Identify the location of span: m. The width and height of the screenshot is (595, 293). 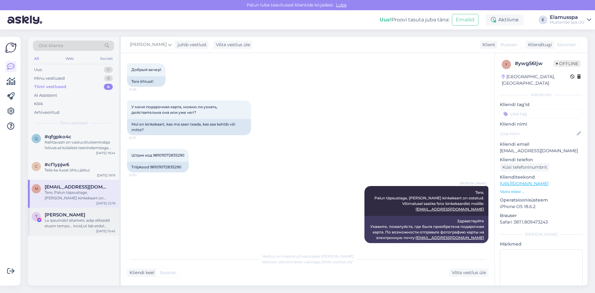
(36, 189).